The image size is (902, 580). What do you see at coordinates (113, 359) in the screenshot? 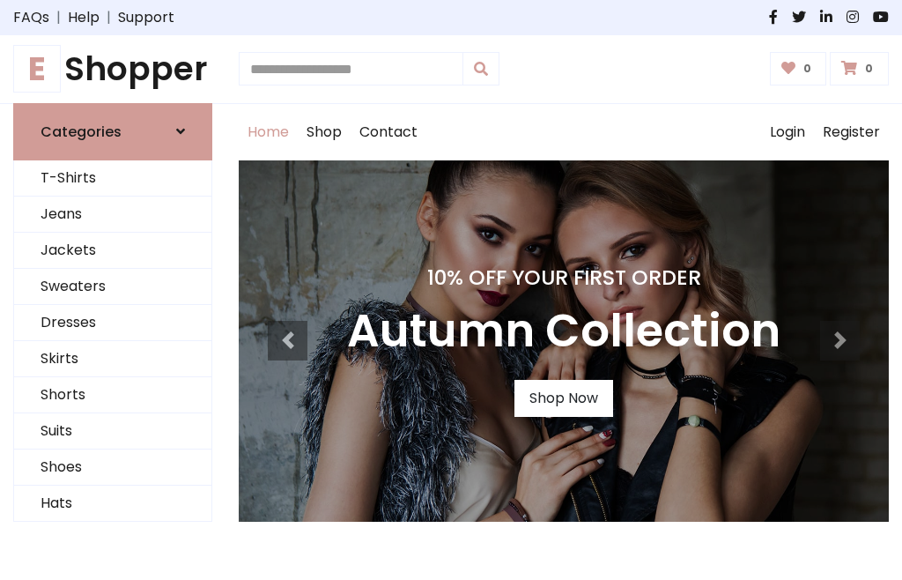
I see `a: Skirts` at bounding box center [113, 359].